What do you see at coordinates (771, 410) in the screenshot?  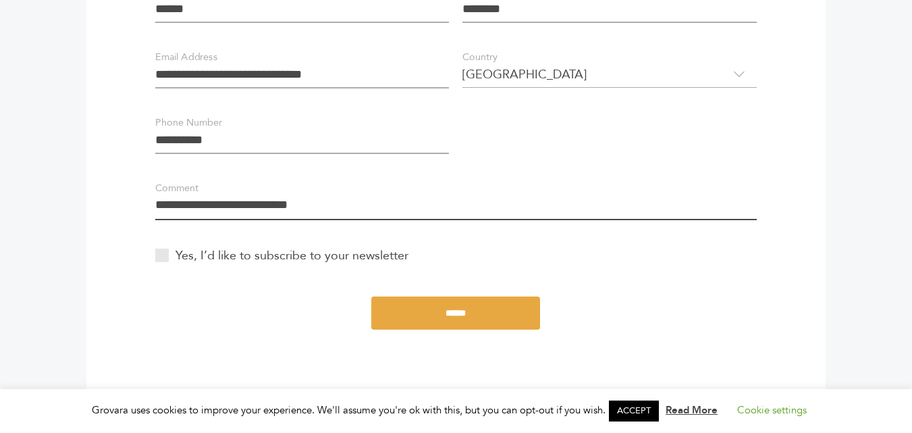 I see `a: Cookie settings` at bounding box center [771, 410].